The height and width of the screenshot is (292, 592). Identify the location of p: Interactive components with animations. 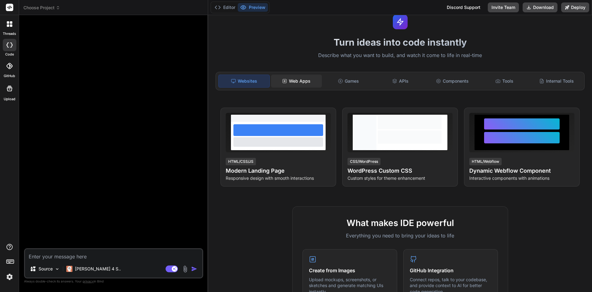
(521, 178).